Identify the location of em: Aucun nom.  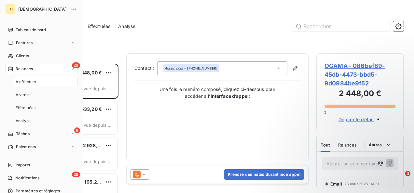
(174, 68).